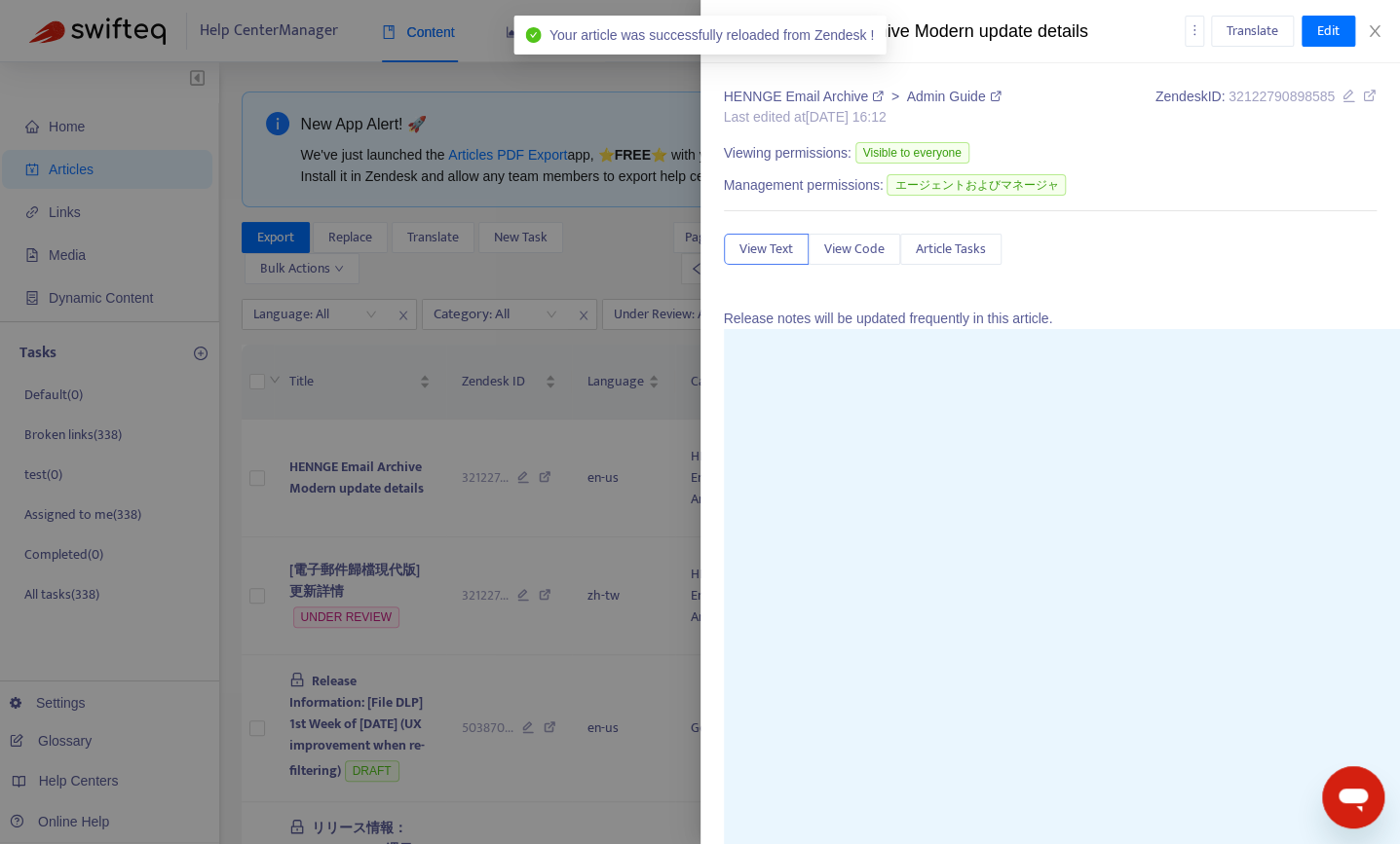 This screenshot has width=1400, height=844. I want to click on a: HENNGE Email Archive, so click(805, 96).